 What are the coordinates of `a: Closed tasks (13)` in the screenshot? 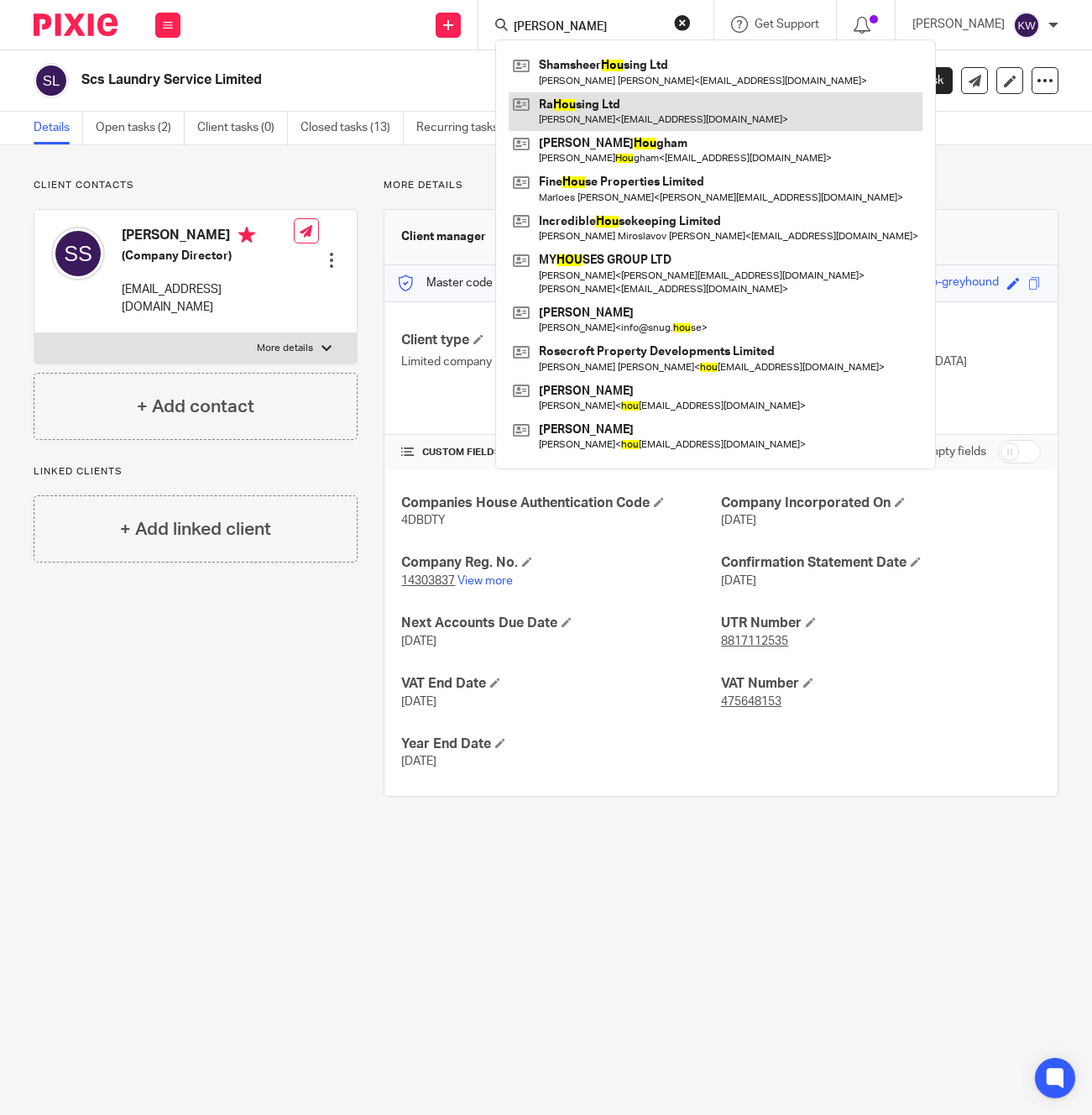 It's located at (352, 128).